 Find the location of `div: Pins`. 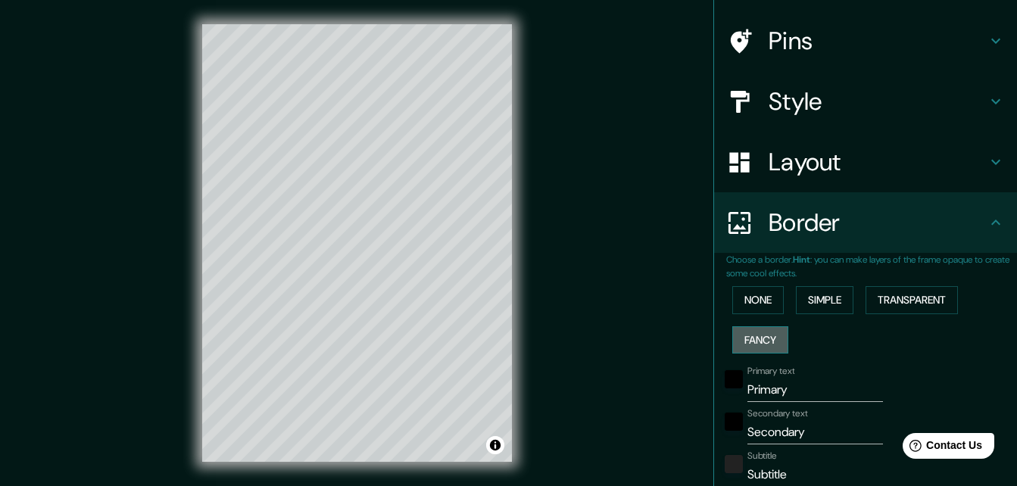

div: Pins is located at coordinates (866, 41).